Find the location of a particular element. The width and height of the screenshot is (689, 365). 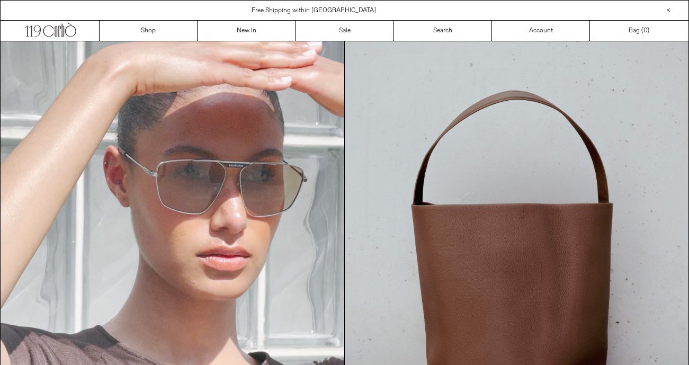

a: New In is located at coordinates (246, 31).